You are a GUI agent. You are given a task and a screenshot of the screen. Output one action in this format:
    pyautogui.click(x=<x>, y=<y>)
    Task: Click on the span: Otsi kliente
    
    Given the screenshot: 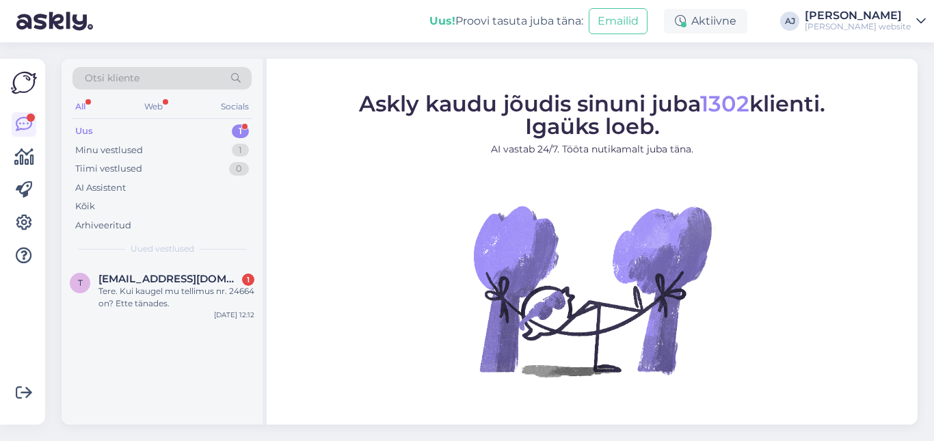 What is the action you would take?
    pyautogui.click(x=112, y=78)
    